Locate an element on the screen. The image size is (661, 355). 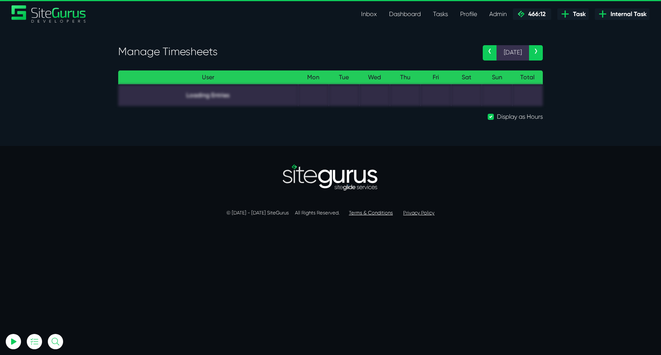
td: Loading Entries is located at coordinates (208, 95).